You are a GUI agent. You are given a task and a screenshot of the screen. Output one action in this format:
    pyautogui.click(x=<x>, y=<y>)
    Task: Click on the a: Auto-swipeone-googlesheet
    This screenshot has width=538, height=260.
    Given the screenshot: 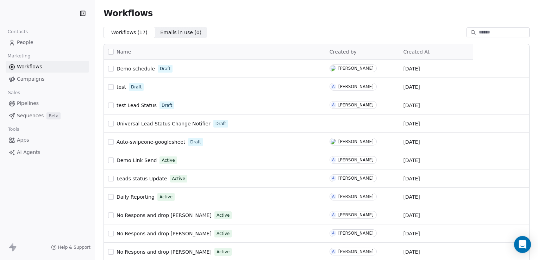 What is the action you would take?
    pyautogui.click(x=151, y=142)
    